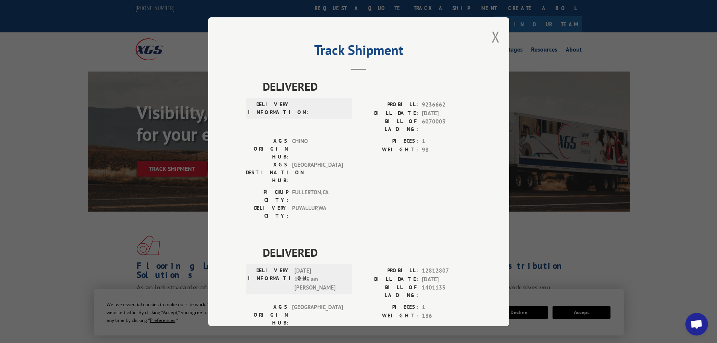 This screenshot has width=717, height=343. Describe the element at coordinates (318, 196) in the screenshot. I see `span: FULLERTON , CA` at that location.